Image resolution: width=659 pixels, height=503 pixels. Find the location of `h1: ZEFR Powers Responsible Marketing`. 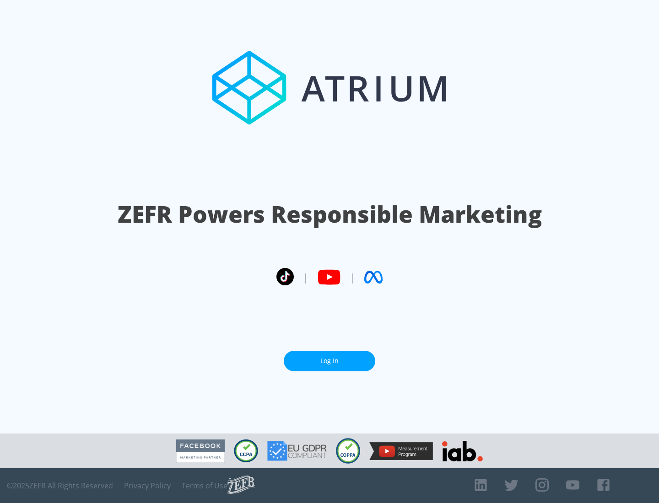

h1: ZEFR Powers Responsible Marketing is located at coordinates (330, 214).